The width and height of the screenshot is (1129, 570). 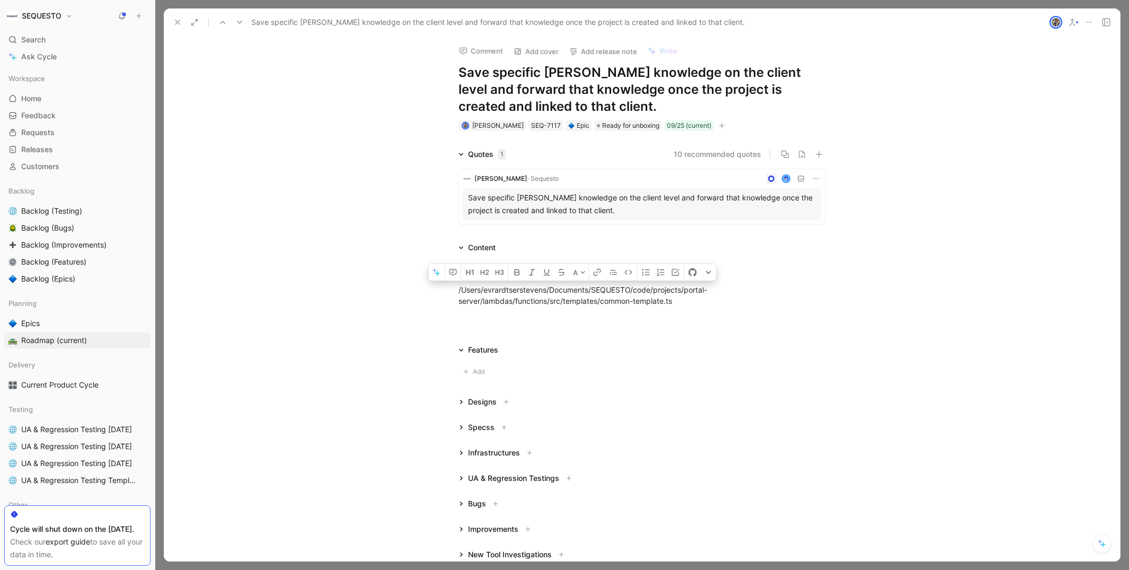 I want to click on a: 🌐UA & Regression Testing Template, so click(x=77, y=480).